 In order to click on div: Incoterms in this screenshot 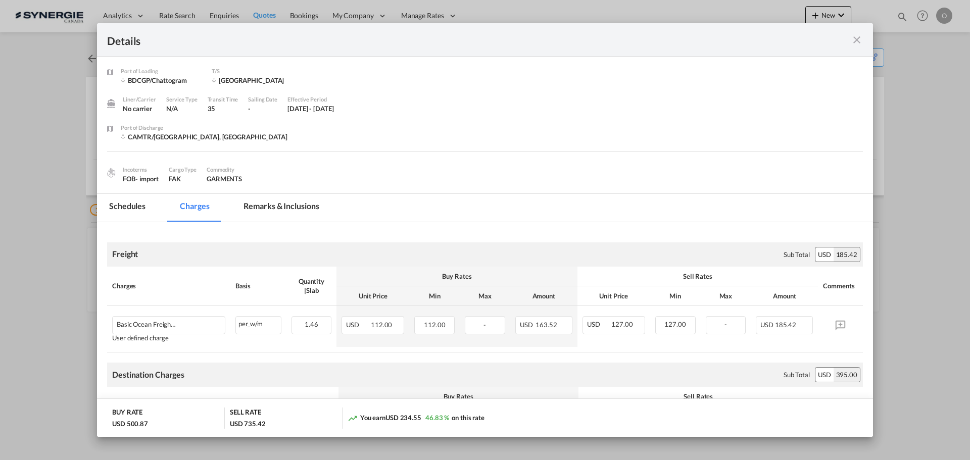, I will do `click(140, 170)`.